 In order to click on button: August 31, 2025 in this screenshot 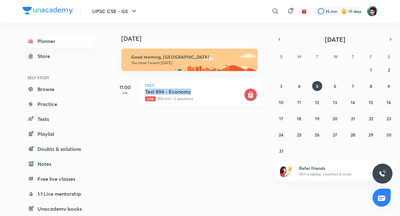, I will do `click(281, 151)`.